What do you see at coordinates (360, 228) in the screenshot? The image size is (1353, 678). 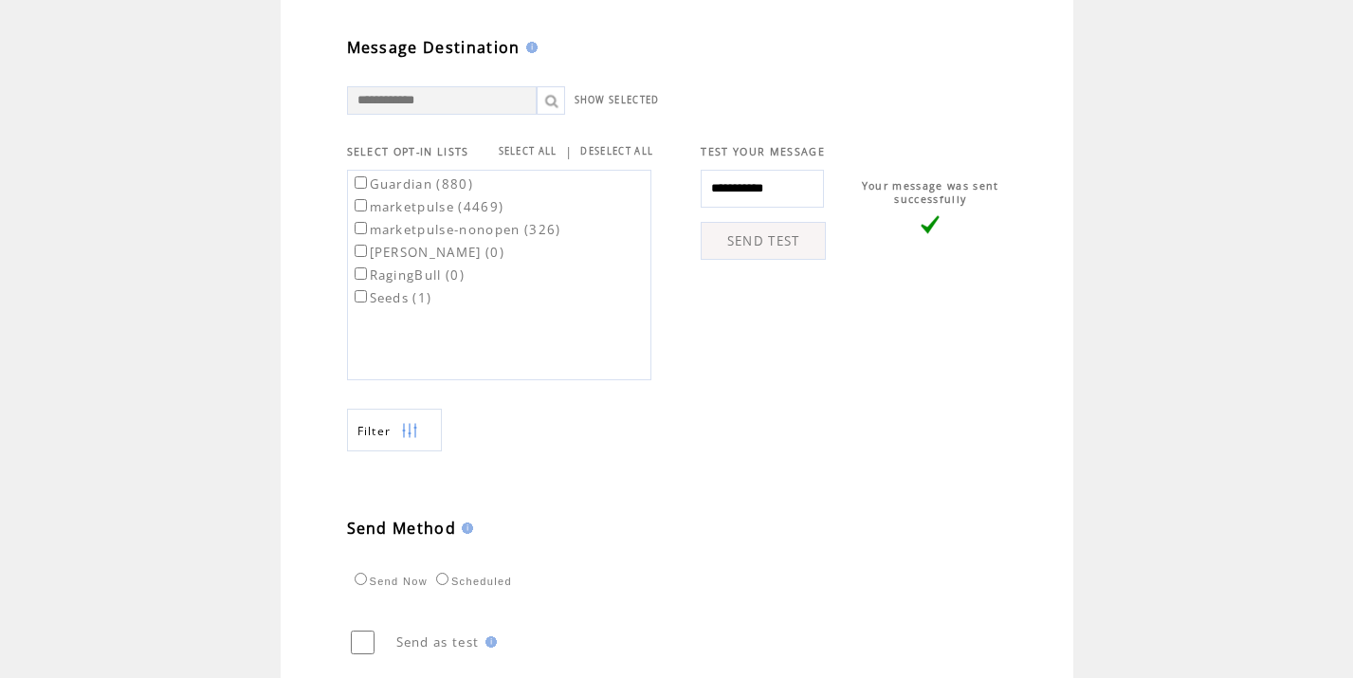 I see `input: marketpulse-nonopen (326)` at bounding box center [360, 228].